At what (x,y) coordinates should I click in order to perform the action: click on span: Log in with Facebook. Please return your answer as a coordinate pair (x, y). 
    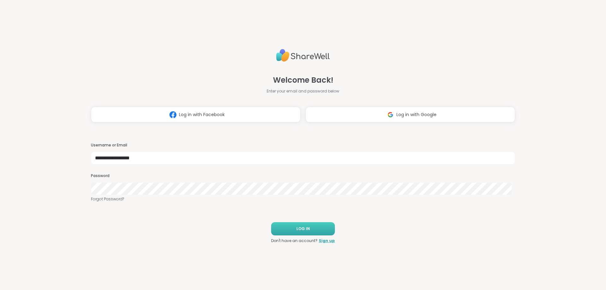
    Looking at the image, I should click on (202, 115).